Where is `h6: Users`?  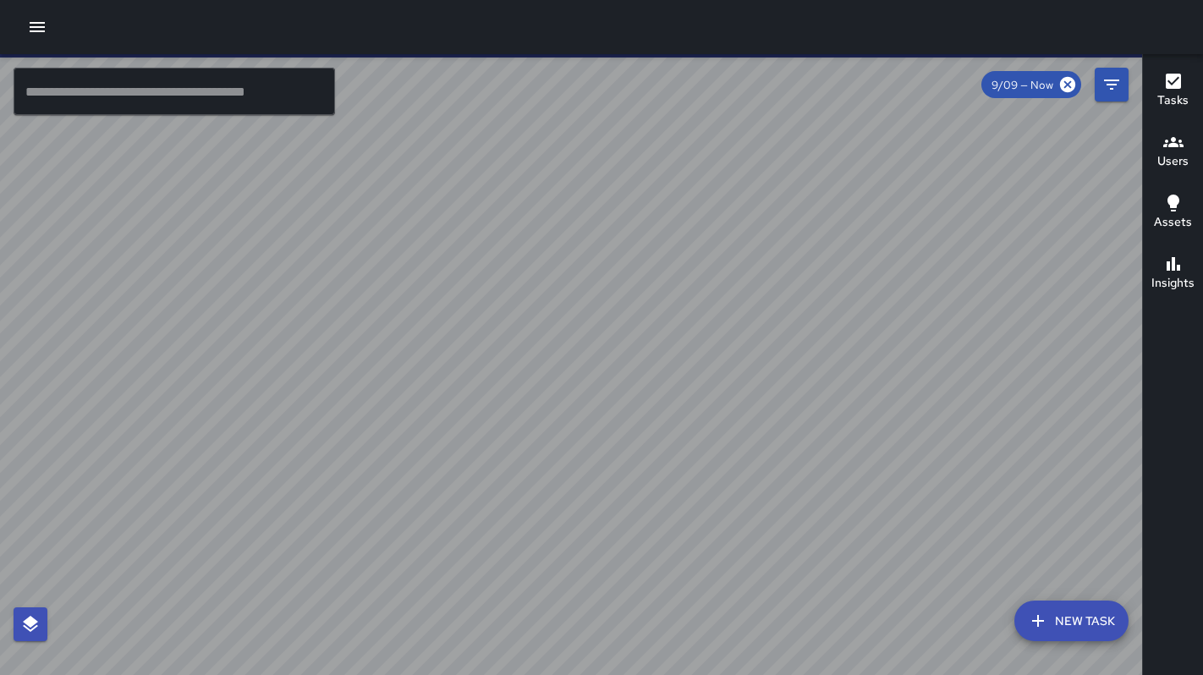
h6: Users is located at coordinates (1173, 162).